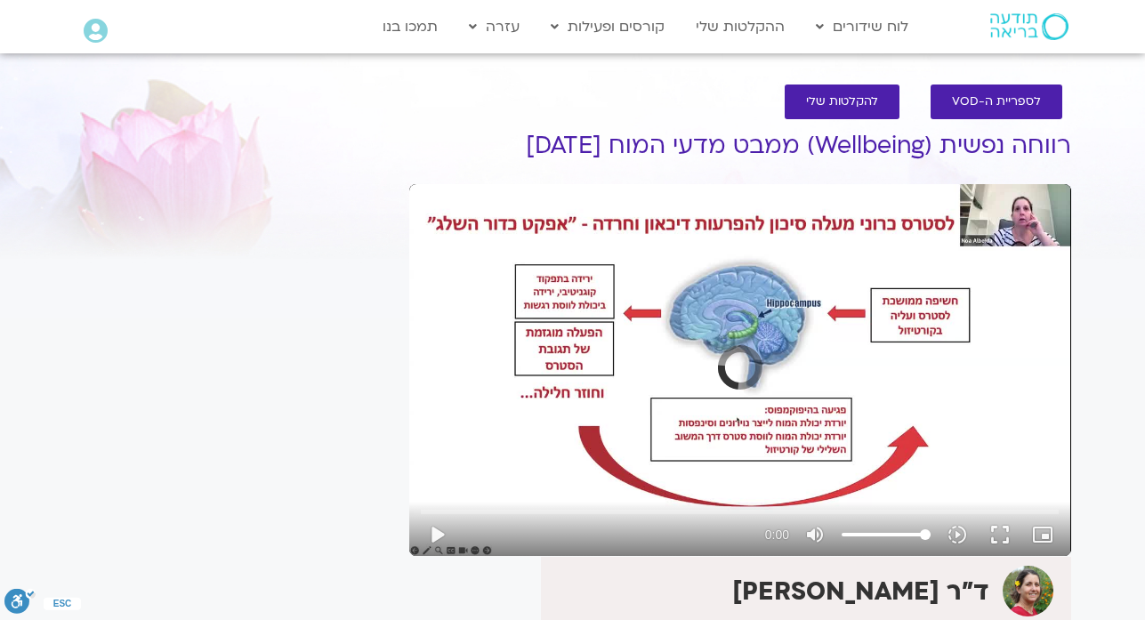 The image size is (1145, 620). What do you see at coordinates (494, 27) in the screenshot?
I see `a: עזרה` at bounding box center [494, 27].